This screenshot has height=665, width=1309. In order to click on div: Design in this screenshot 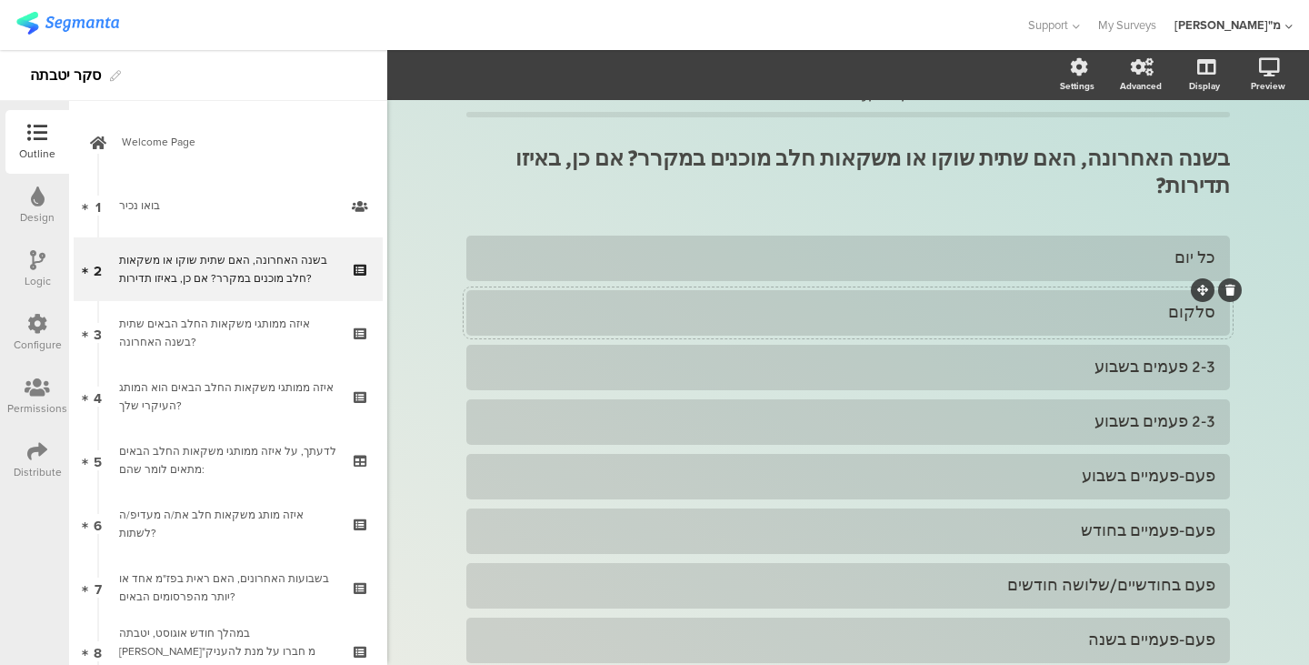, I will do `click(37, 217)`.